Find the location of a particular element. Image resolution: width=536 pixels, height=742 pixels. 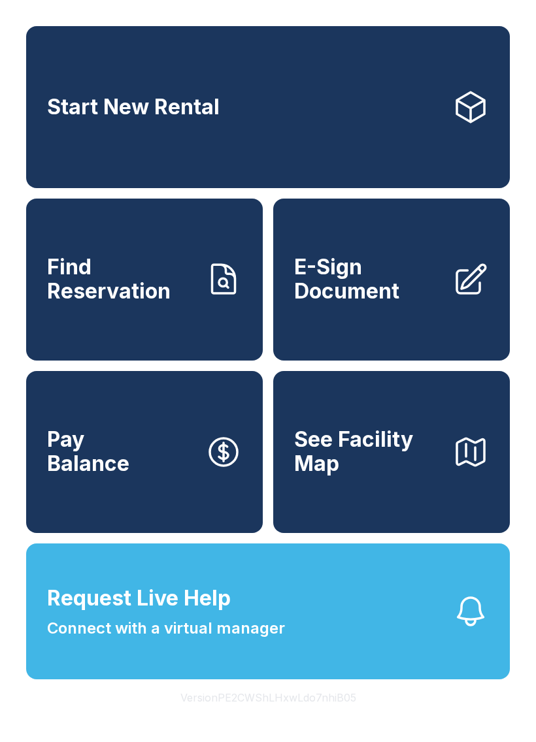

span: See Facility Map is located at coordinates (368, 451).